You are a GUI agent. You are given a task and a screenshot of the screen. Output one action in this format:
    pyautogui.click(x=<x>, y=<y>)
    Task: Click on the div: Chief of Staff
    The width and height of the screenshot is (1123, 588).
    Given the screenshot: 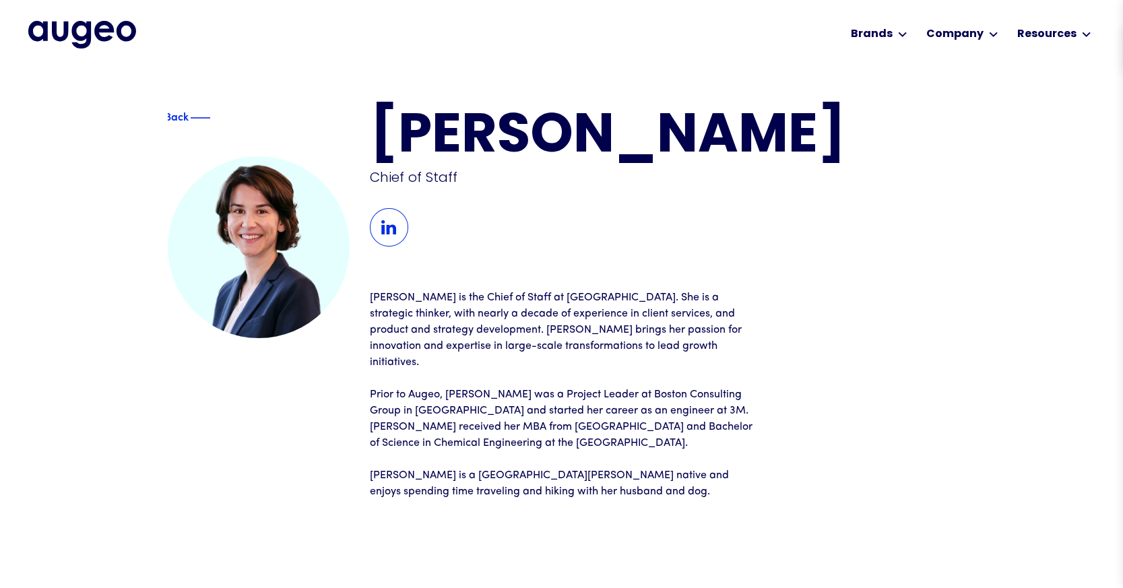 What is the action you would take?
    pyautogui.click(x=564, y=177)
    